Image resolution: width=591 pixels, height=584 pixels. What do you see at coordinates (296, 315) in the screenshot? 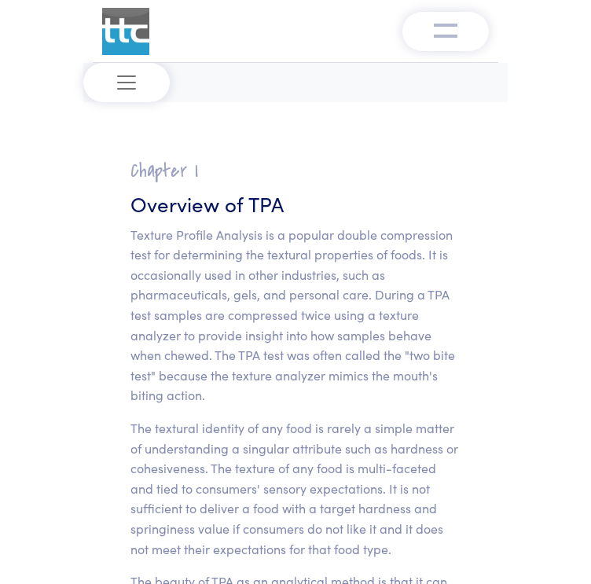
I see `p: Texture Profile Analysis is a popular double compression test for determining the textural proper...` at bounding box center [296, 315].